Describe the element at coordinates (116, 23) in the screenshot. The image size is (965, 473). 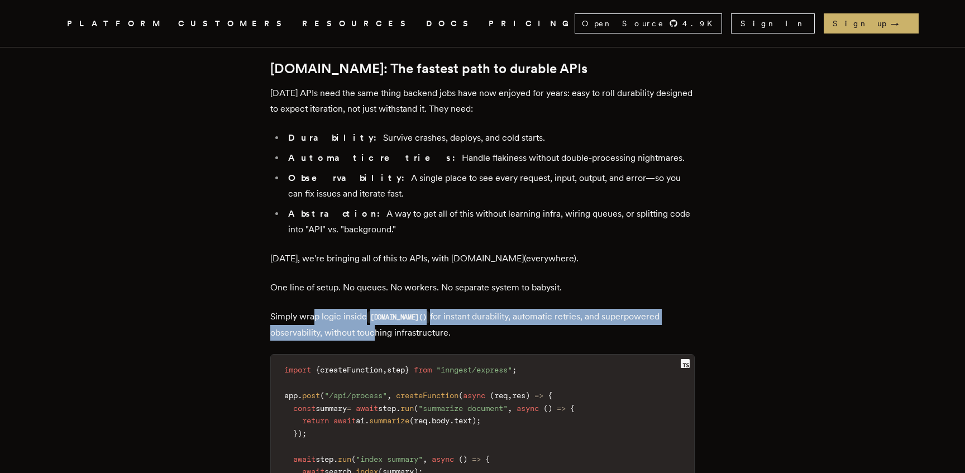
I see `span: PLATFORM` at that location.